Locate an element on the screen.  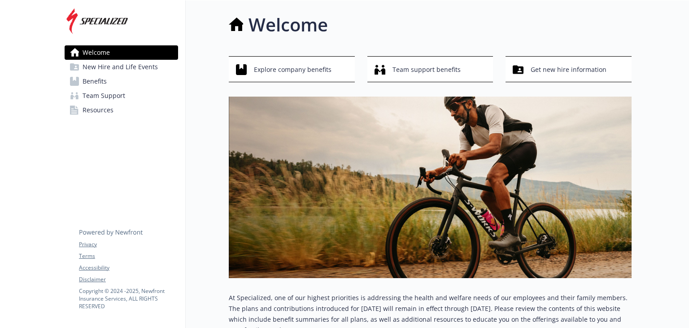
span: Welcome is located at coordinates (96, 52).